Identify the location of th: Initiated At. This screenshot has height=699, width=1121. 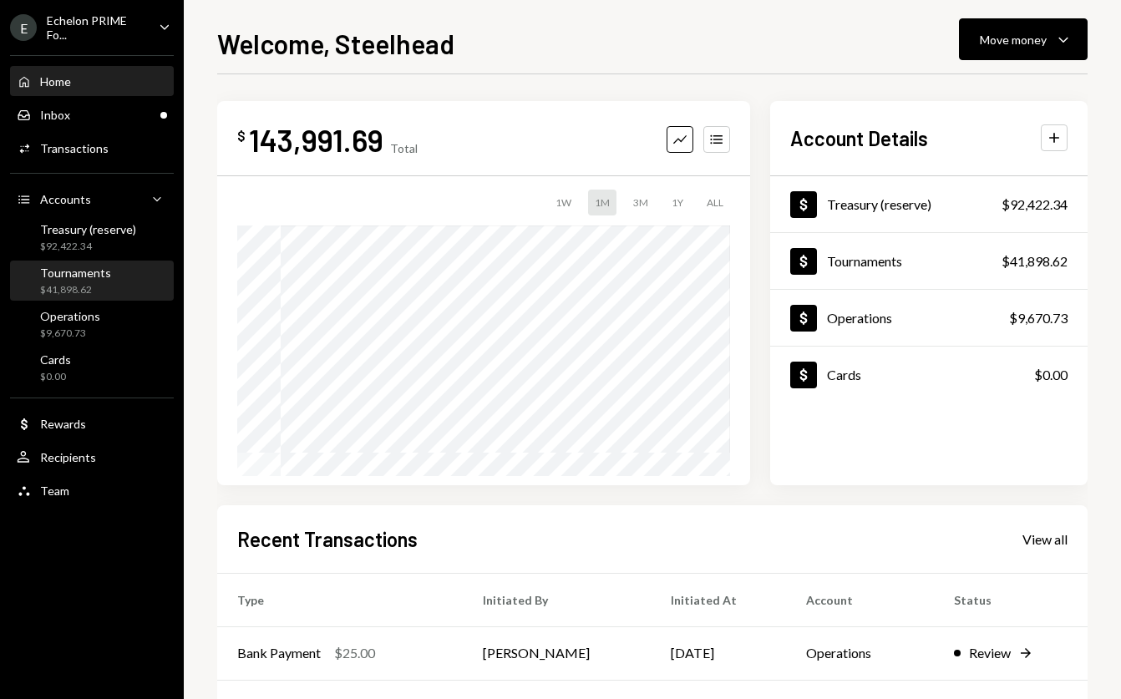
(719, 600).